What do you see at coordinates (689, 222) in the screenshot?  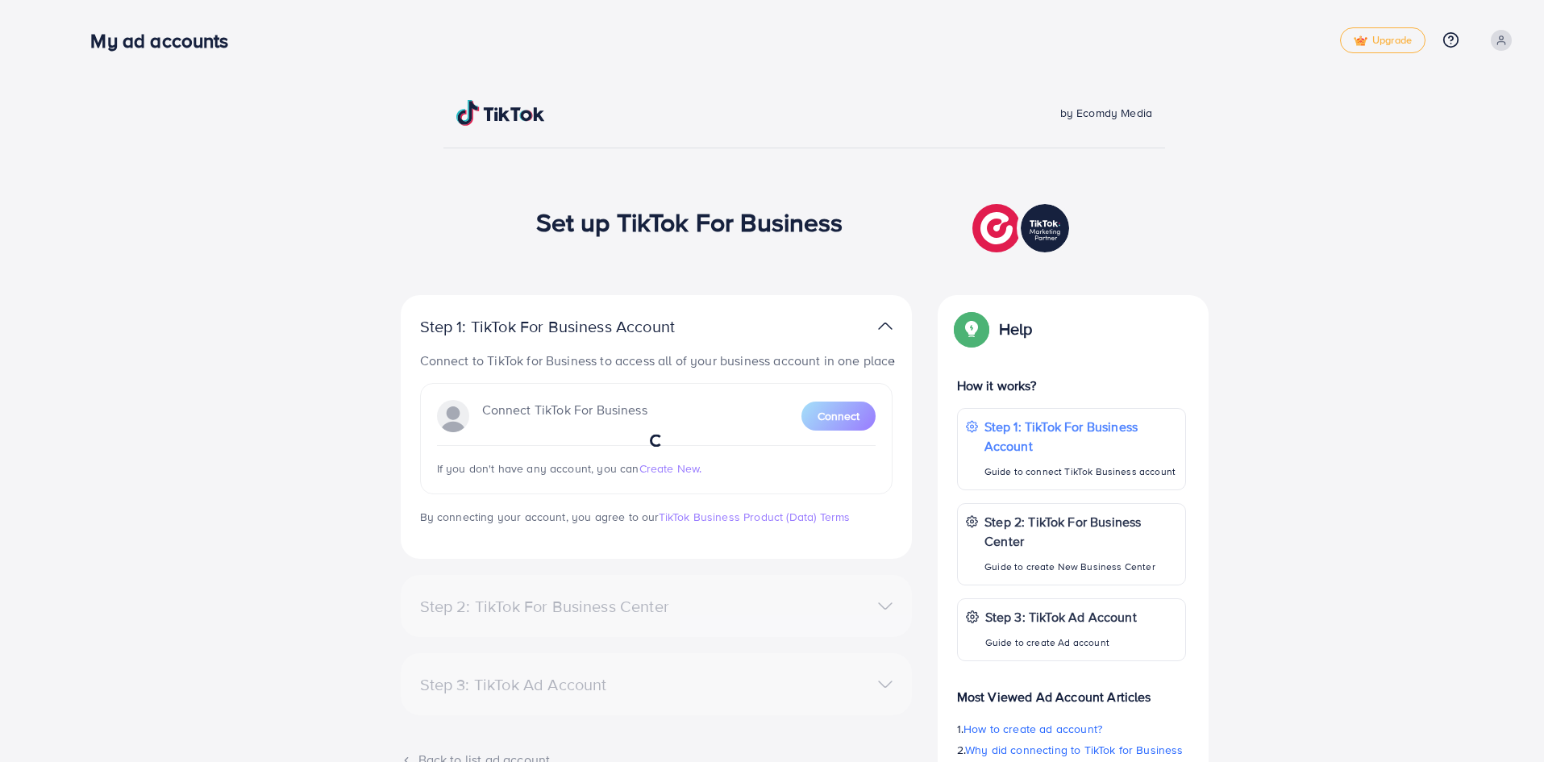 I see `h1: Set up TikTok For Business` at bounding box center [689, 222].